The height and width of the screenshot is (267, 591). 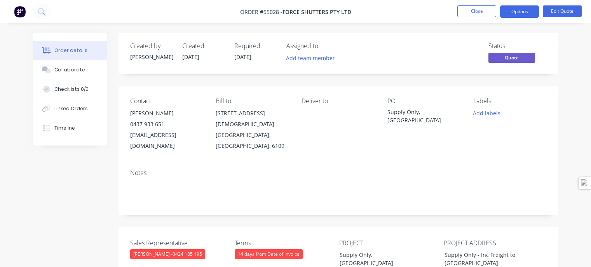 What do you see at coordinates (268, 254) in the screenshot?
I see `div: 14 days from Date of Invoice` at bounding box center [268, 254].